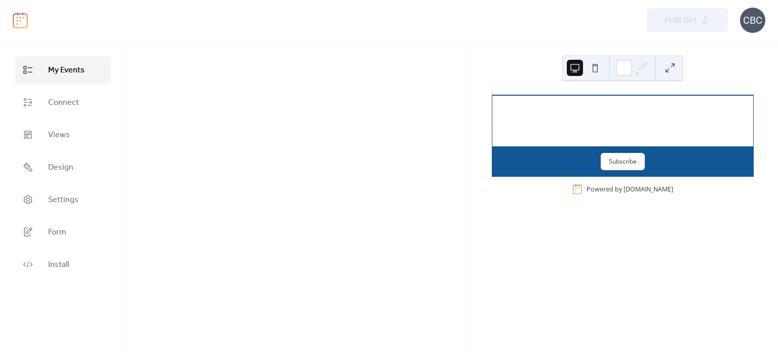  I want to click on span: Connect, so click(63, 103).